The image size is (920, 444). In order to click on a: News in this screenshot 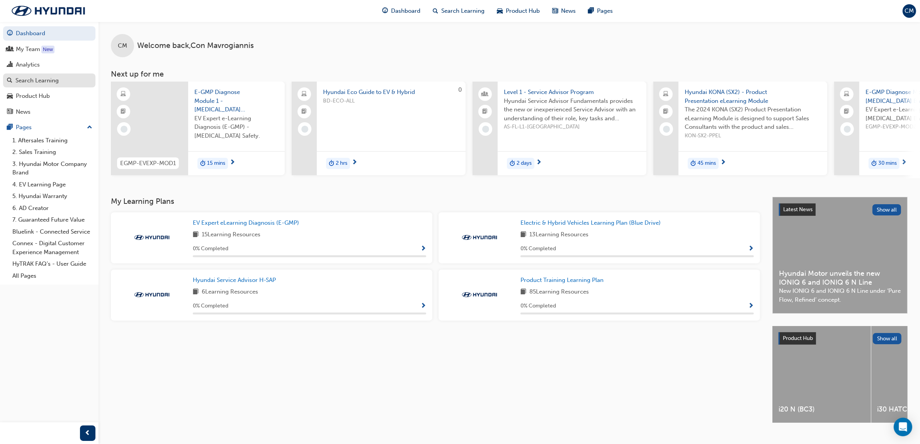, I will do `click(49, 112)`.